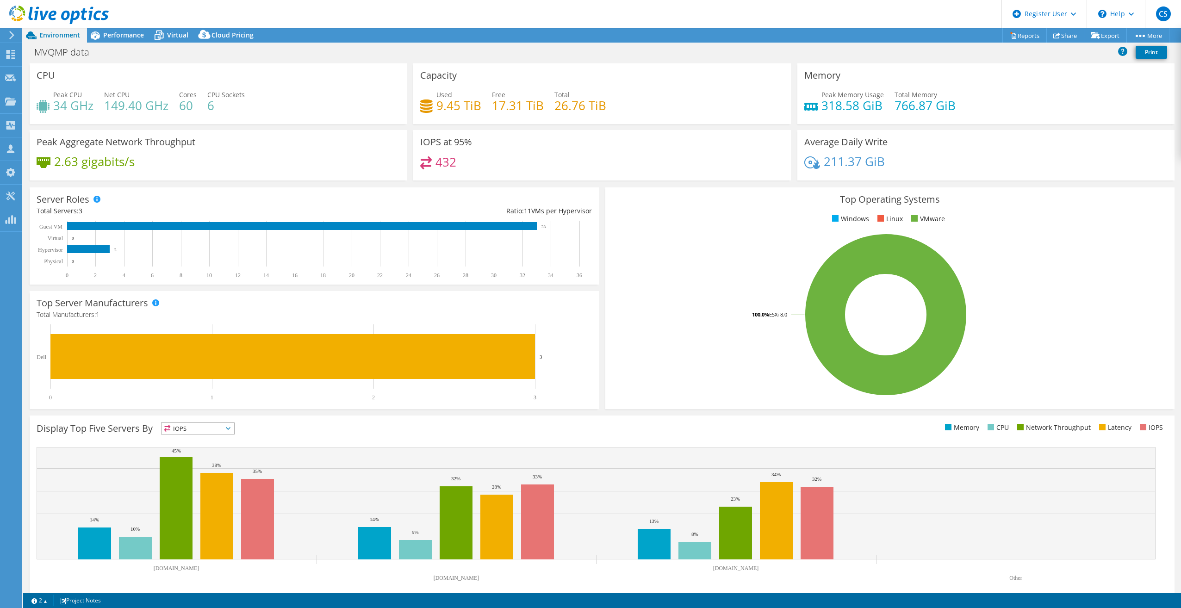  I want to click on text: 20, so click(352, 275).